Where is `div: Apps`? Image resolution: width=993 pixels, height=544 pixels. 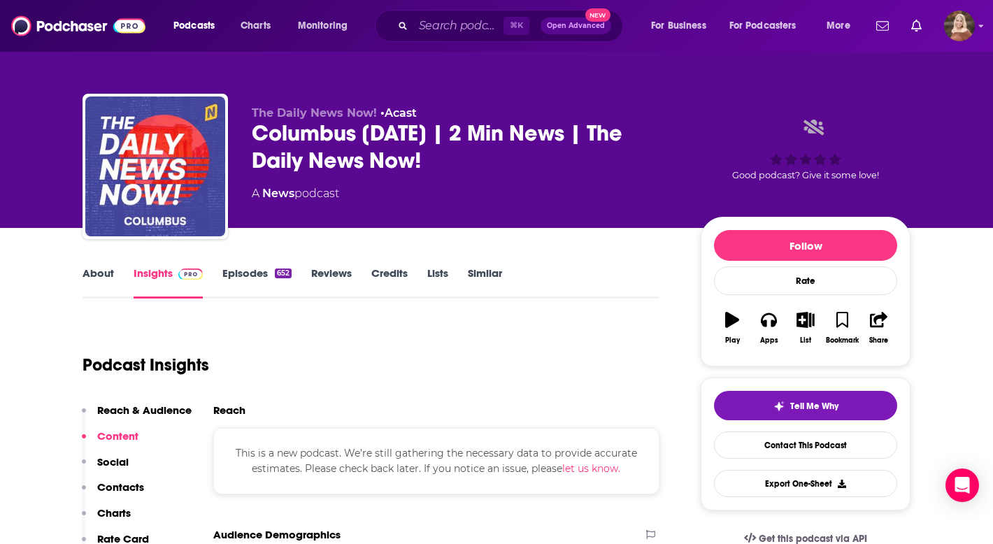
div: Apps is located at coordinates (769, 341).